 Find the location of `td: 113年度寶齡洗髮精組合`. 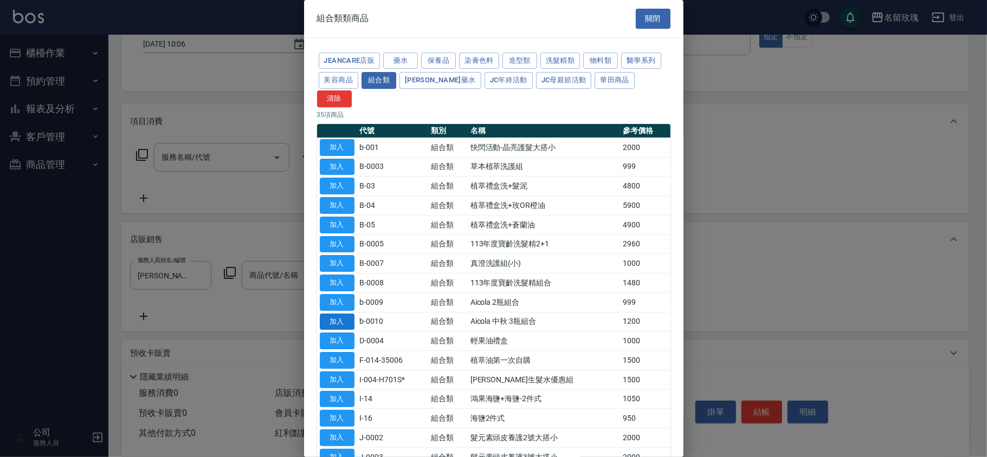

td: 113年度寶齡洗髮精組合 is located at coordinates (544, 283).